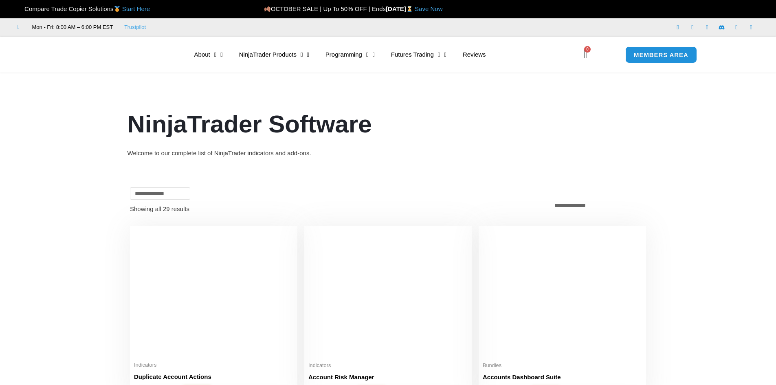 This screenshot has height=385, width=776. Describe the element at coordinates (274, 55) in the screenshot. I see `a: NinjaTrader Products` at that location.